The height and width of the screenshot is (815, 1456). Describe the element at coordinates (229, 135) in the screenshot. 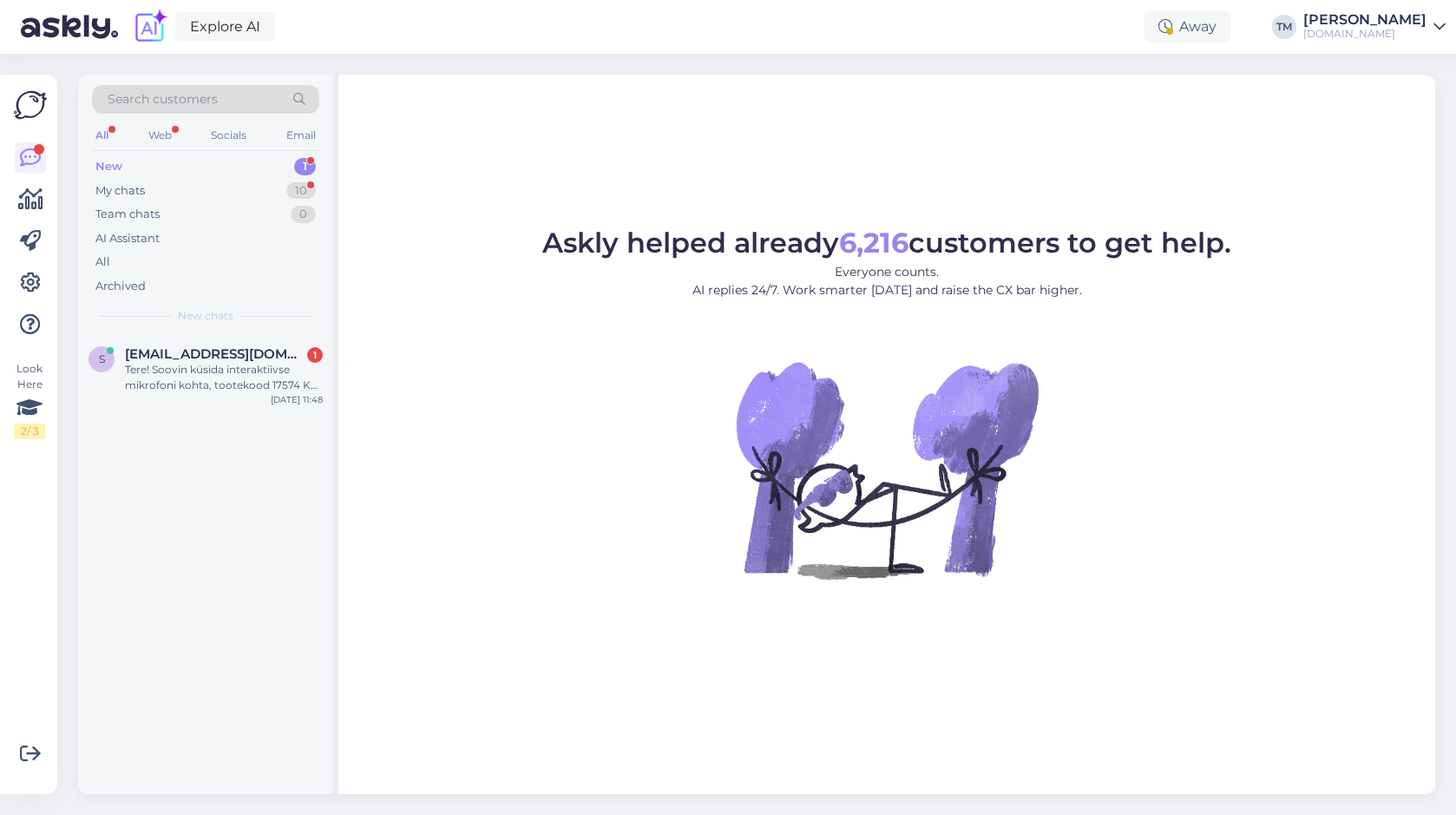

I see `div: Socials` at that location.